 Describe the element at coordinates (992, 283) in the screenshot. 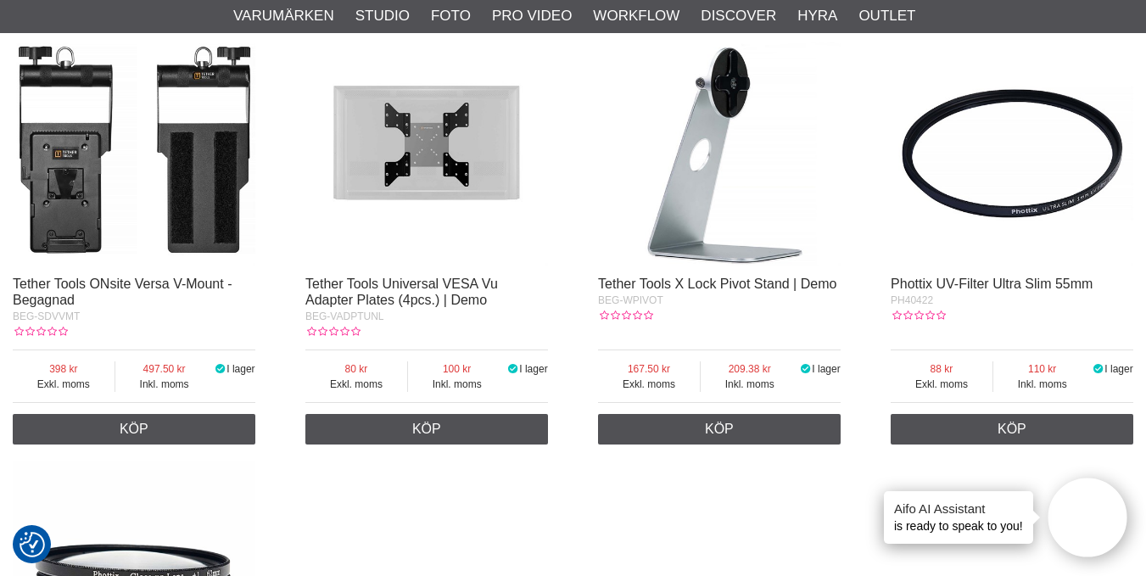

I see `a: Phottix UV-Filter Ultra Slim 55mm` at that location.